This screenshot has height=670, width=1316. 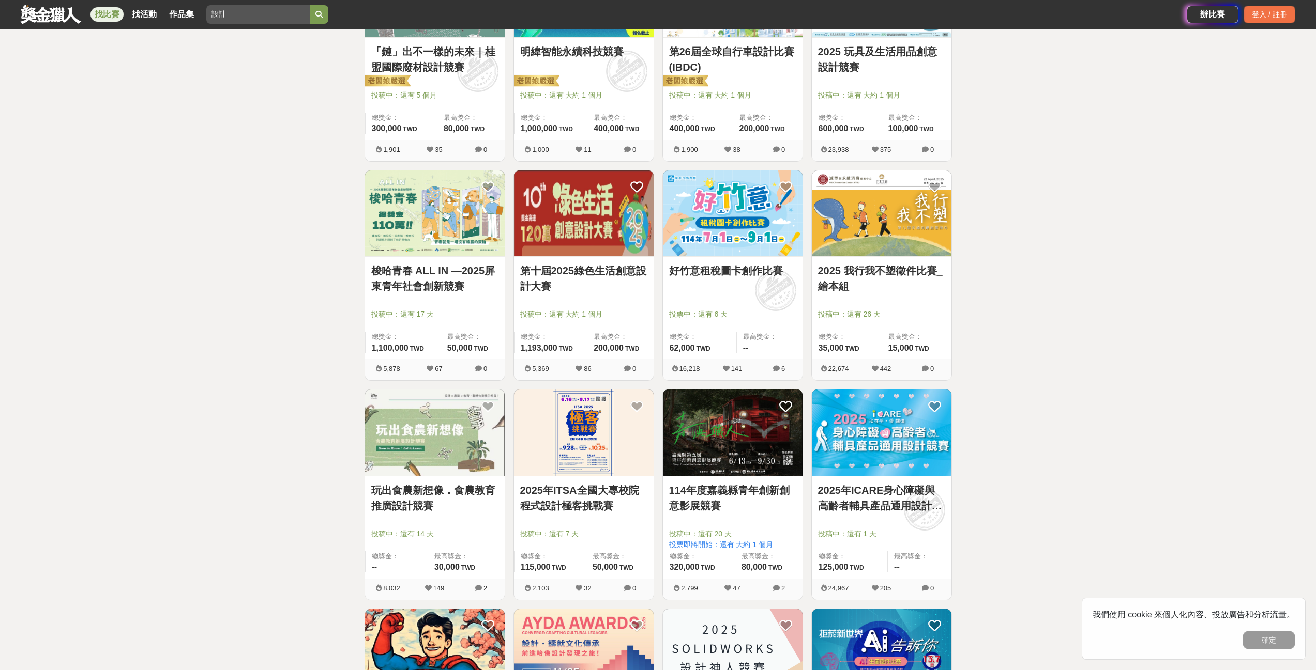 What do you see at coordinates (783, 369) in the screenshot?
I see `span: 6` at bounding box center [783, 369].